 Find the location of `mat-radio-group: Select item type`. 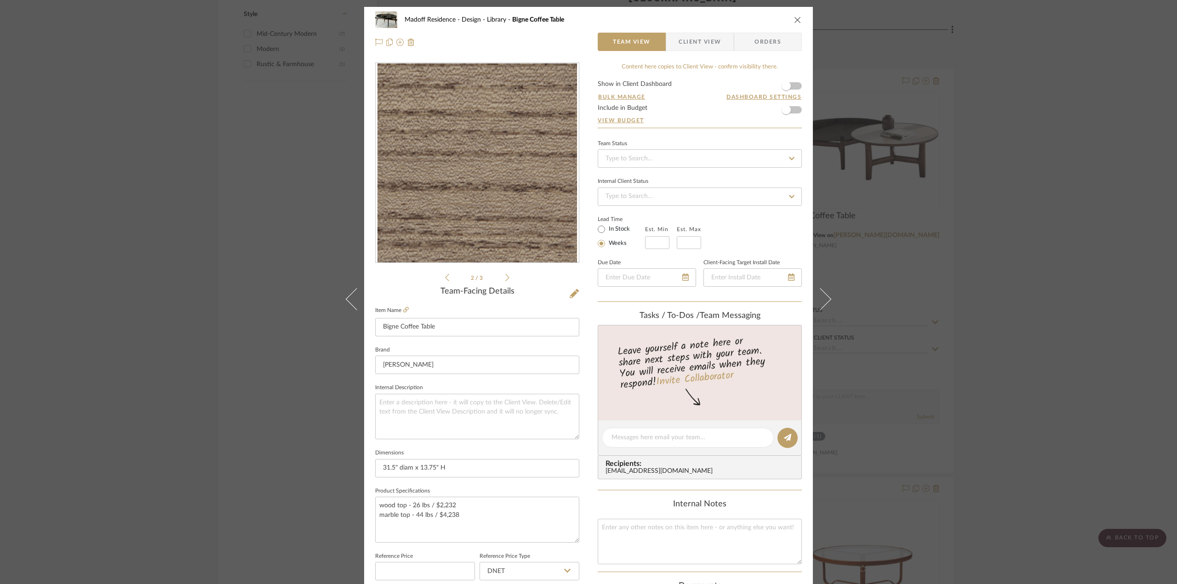

mat-radio-group: Select item type is located at coordinates (621, 236).